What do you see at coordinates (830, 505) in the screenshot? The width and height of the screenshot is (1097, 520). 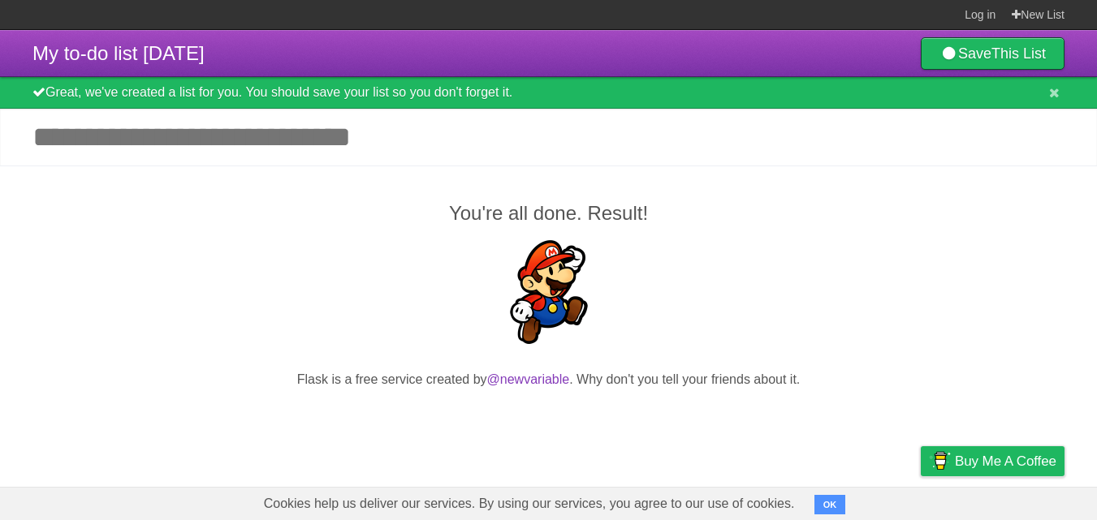 I see `button: OK` at bounding box center [830, 505].